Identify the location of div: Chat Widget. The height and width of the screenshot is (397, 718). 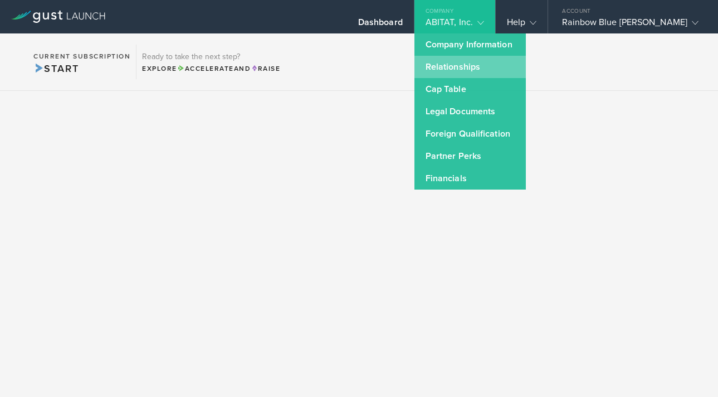
(690, 370).